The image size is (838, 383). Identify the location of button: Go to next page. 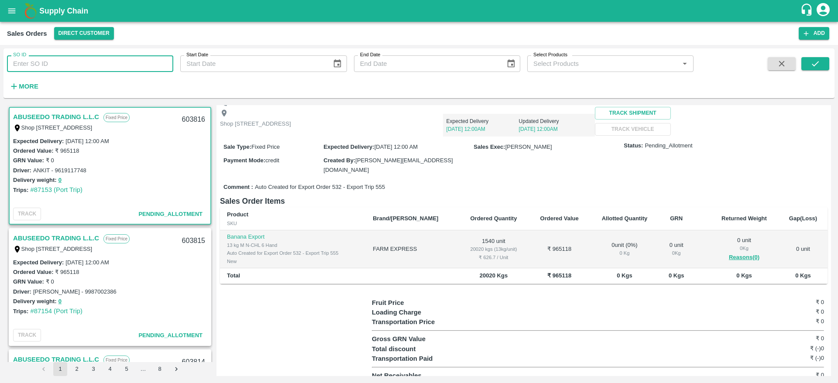
(176, 369).